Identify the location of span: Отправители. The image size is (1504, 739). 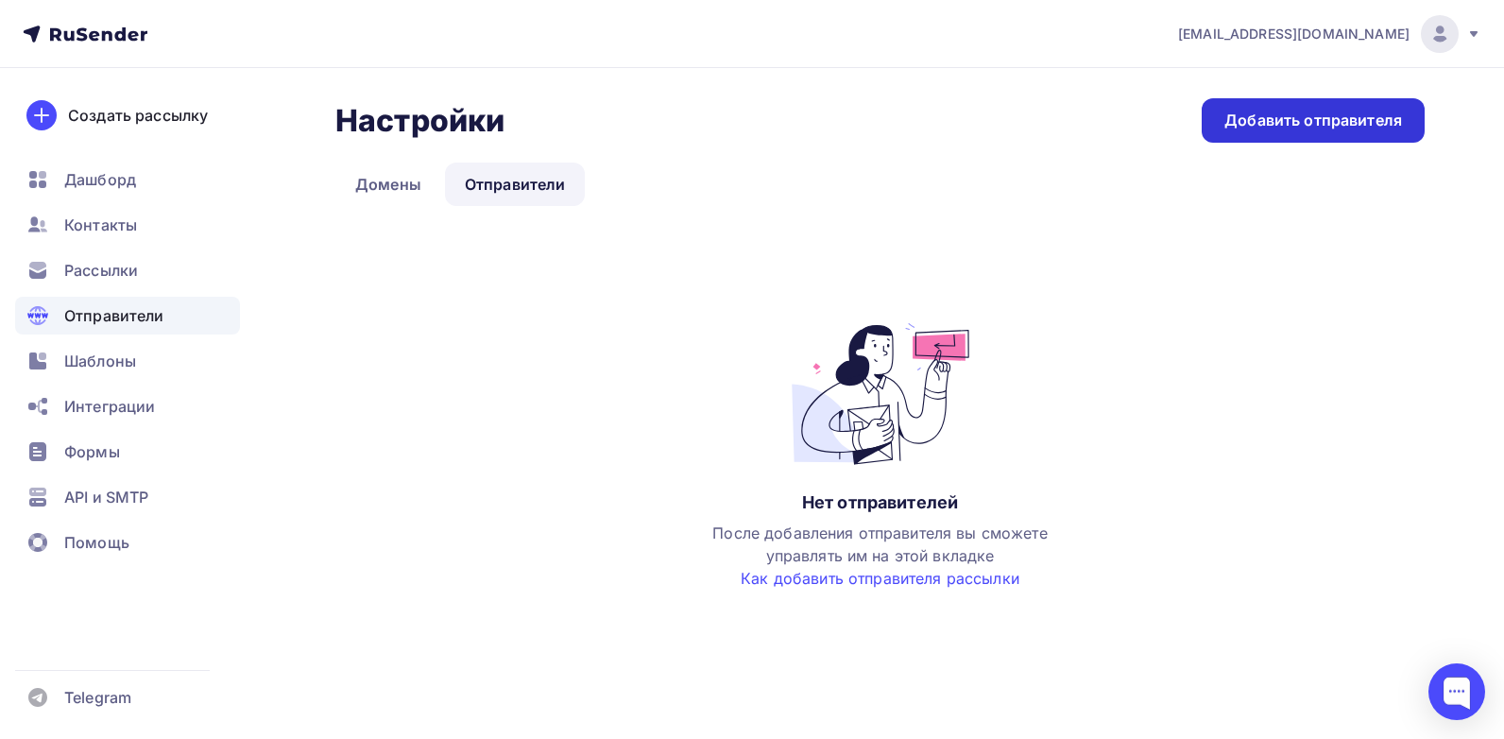
(114, 315).